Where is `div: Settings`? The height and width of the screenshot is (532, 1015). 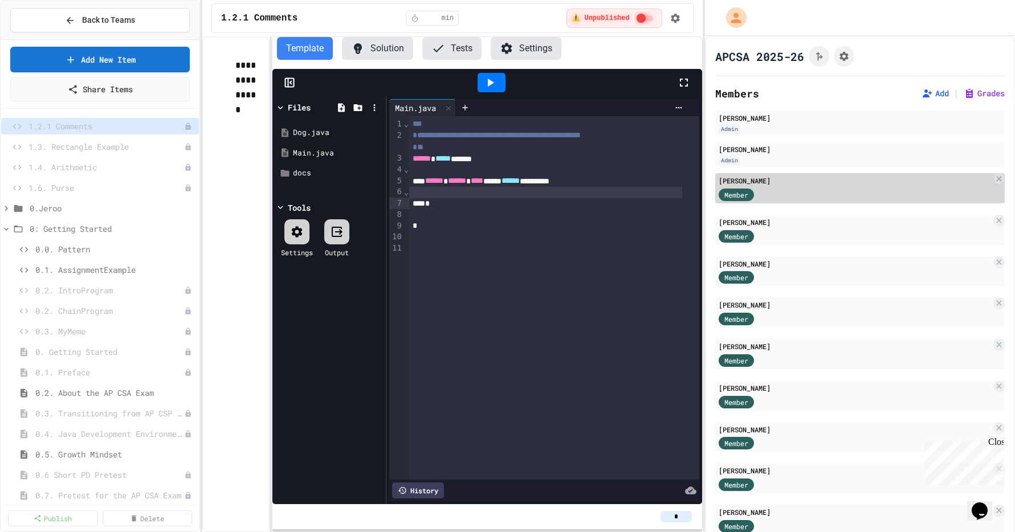 div: Settings is located at coordinates (297, 252).